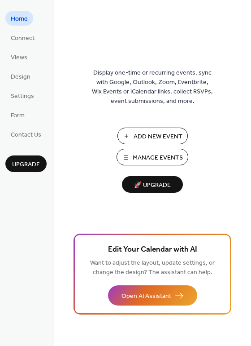 This screenshot has height=346, width=251. Describe the element at coordinates (22, 96) in the screenshot. I see `span: Settings` at that location.